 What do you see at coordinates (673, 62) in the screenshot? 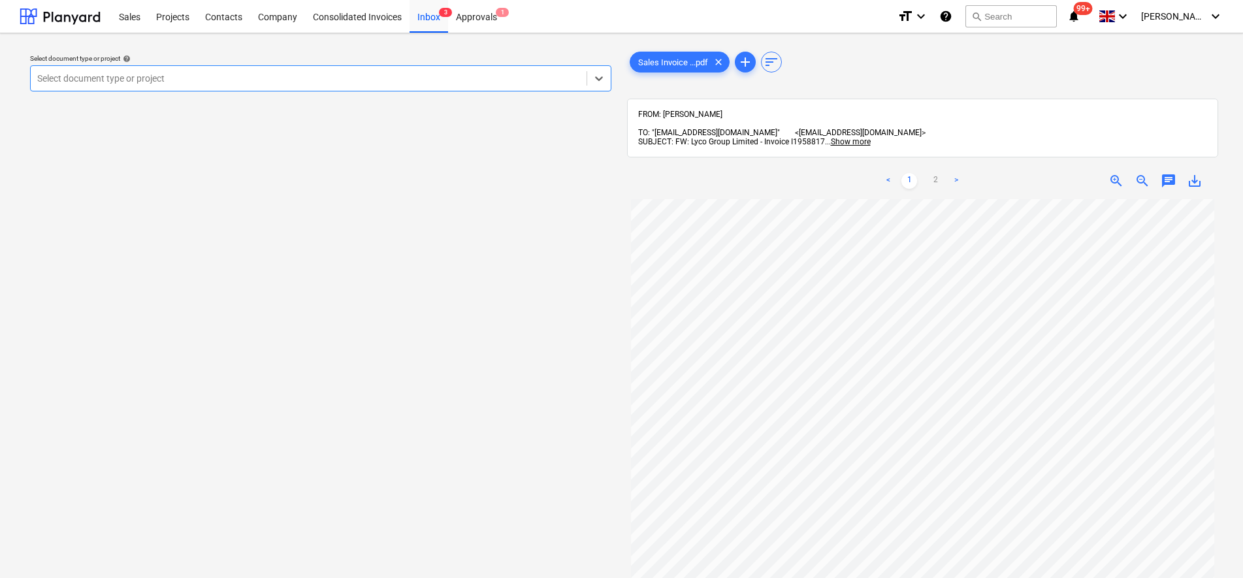
I see `span: Sales Invoice ...pdf` at bounding box center [673, 62].